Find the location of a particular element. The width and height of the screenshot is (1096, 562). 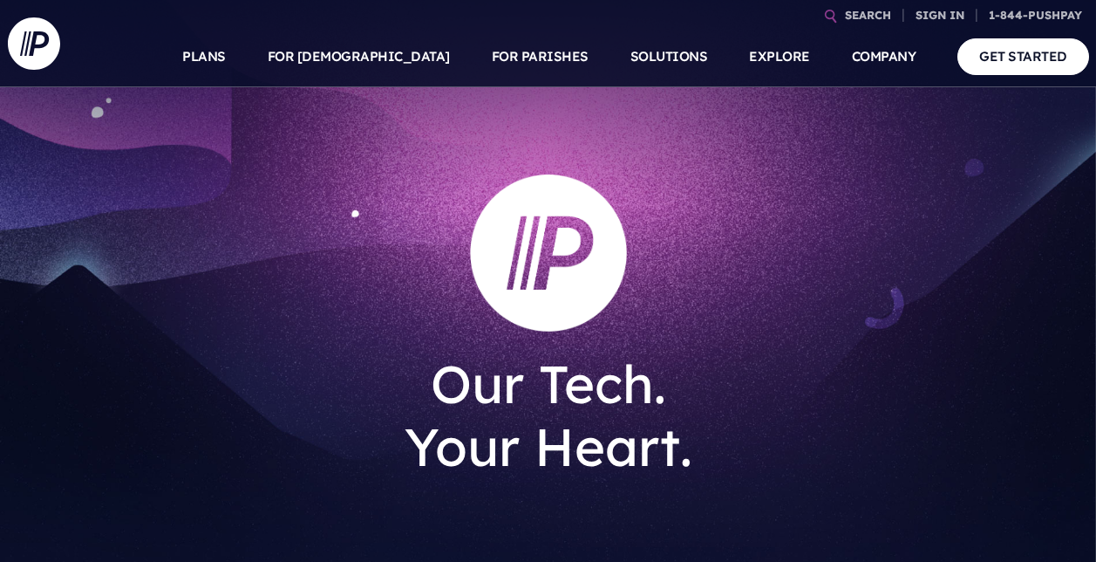

a: SOLUTIONS is located at coordinates (669, 57).